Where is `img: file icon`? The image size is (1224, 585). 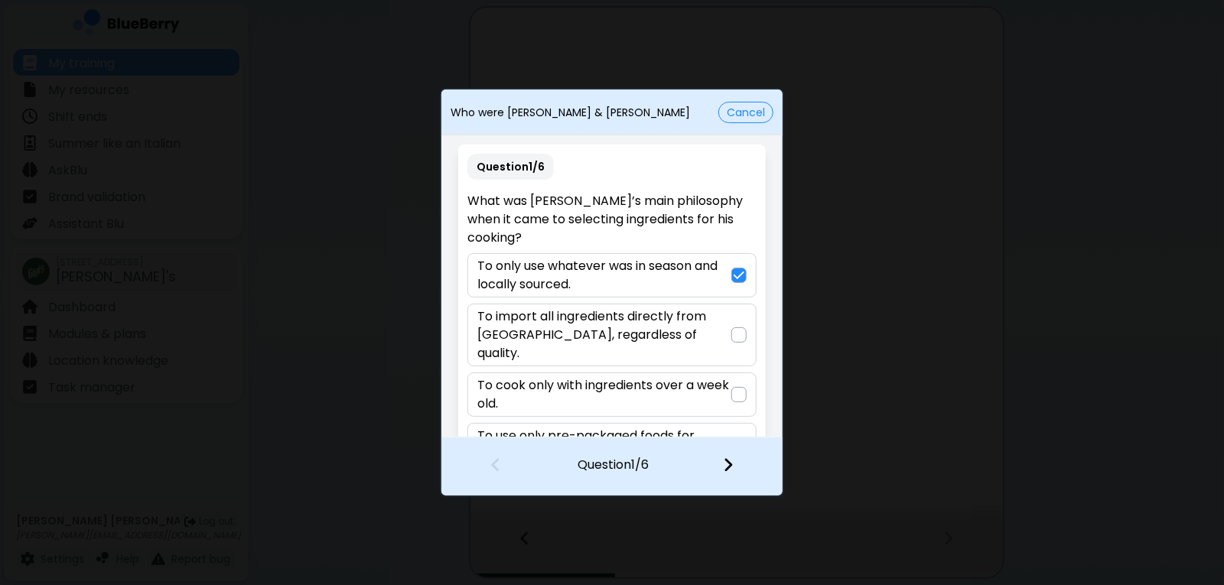 img: file icon is located at coordinates (728, 465).